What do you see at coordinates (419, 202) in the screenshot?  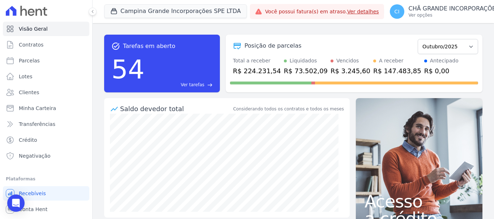 I see `span: Acesso` at bounding box center [419, 202].